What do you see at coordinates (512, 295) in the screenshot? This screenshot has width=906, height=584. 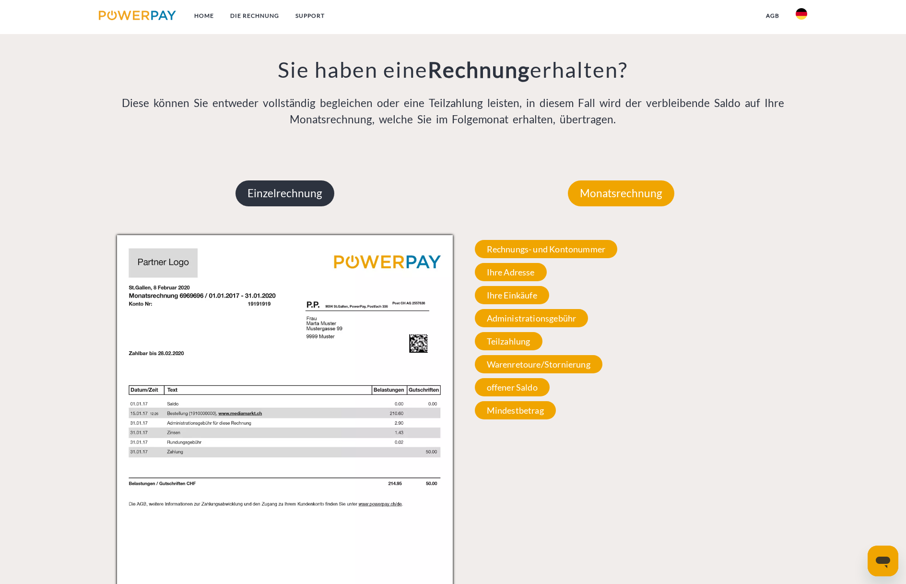 I see `span: Ihre Einkäufe` at bounding box center [512, 295].